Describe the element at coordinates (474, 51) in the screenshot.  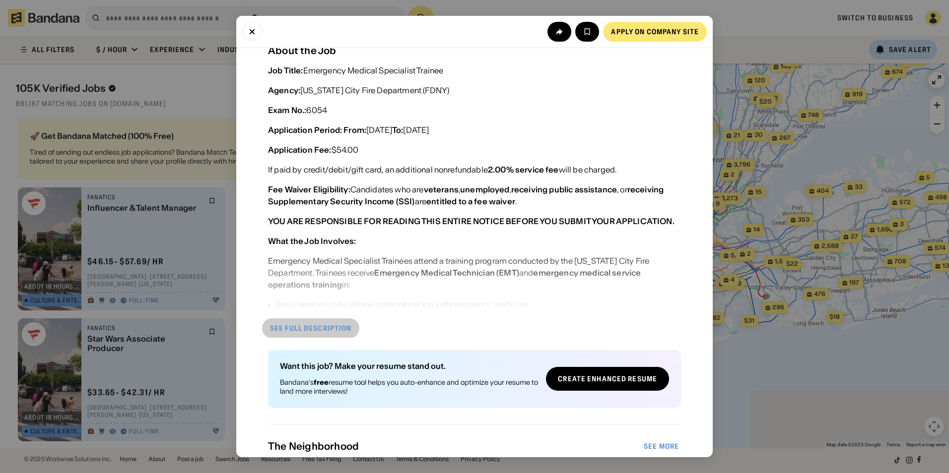
I see `div: About the Job` at that location.